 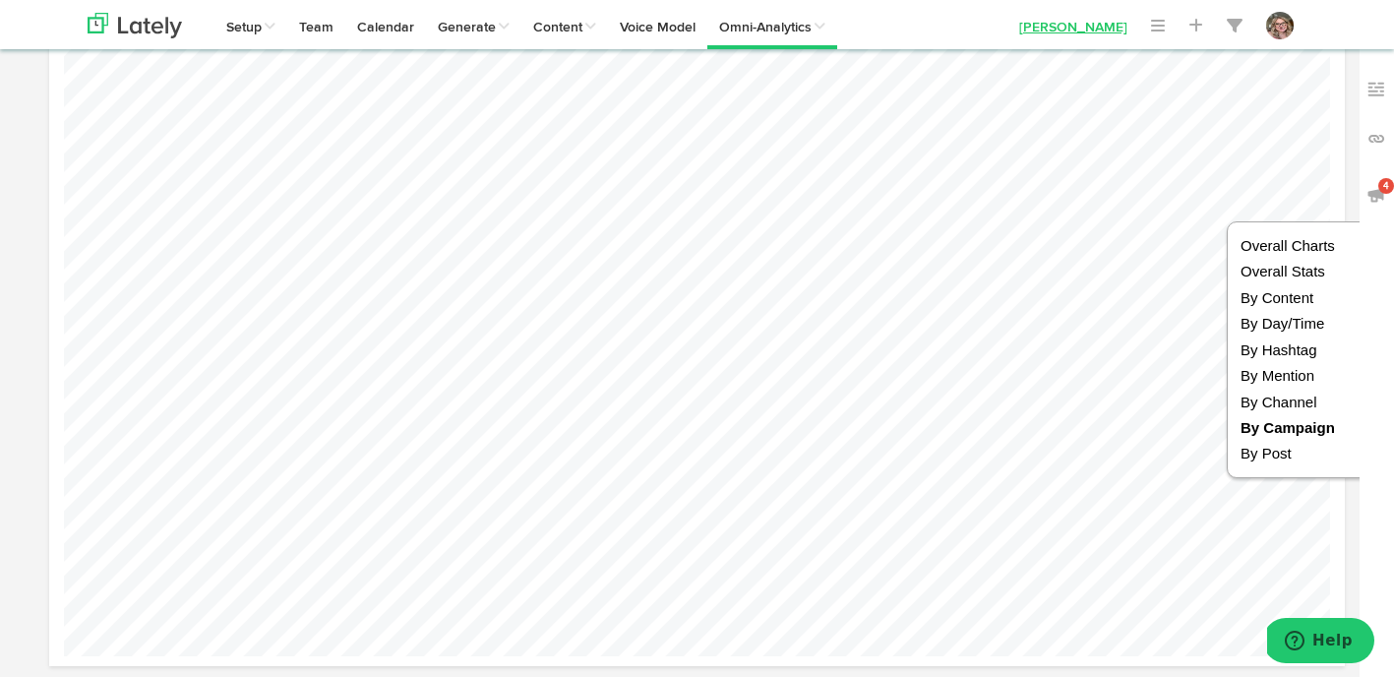 I want to click on img: keywords_off.svg, so click(x=1376, y=90).